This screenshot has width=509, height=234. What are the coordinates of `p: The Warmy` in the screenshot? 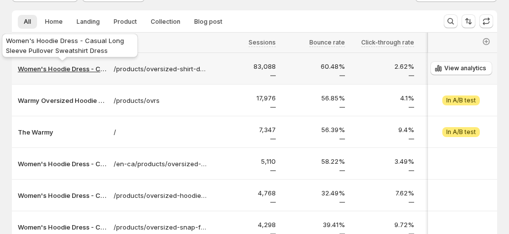 It's located at (63, 132).